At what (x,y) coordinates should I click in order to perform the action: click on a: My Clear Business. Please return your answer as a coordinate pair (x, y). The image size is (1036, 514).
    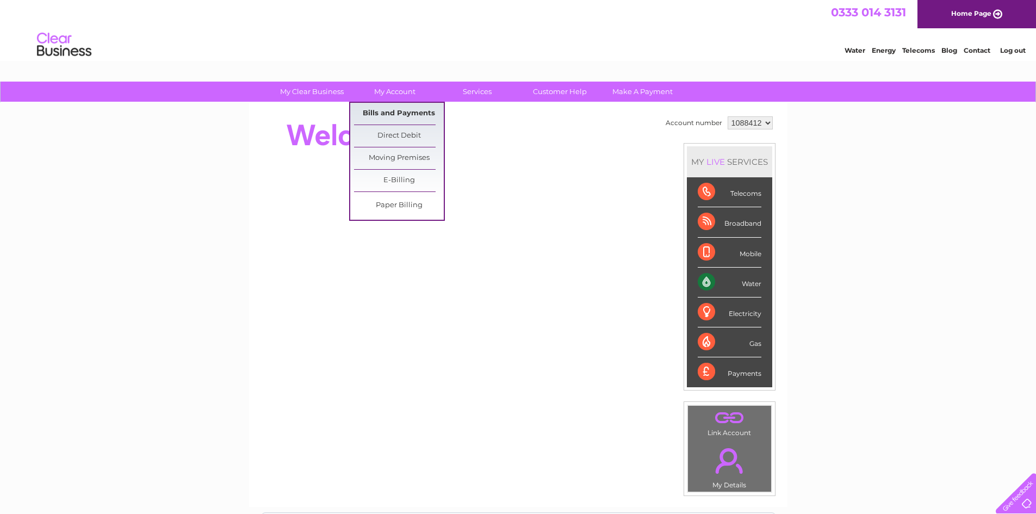
    Looking at the image, I should click on (312, 91).